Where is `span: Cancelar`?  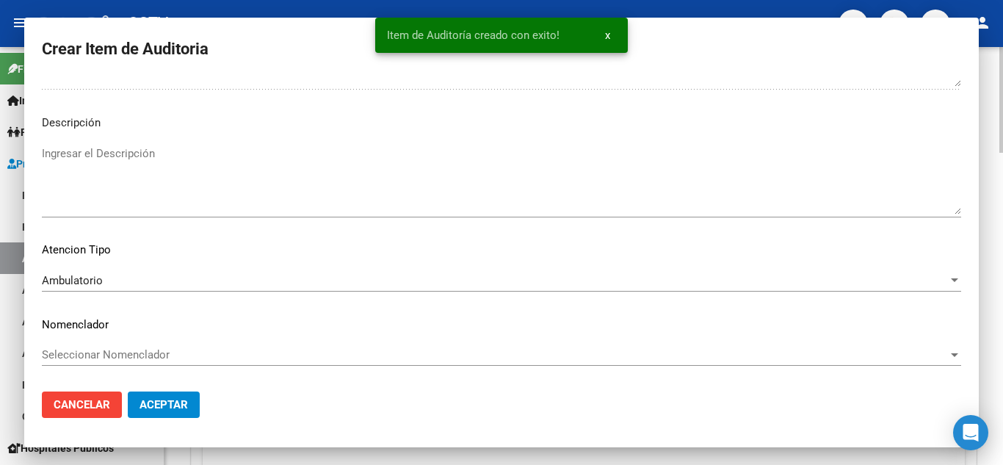
span: Cancelar is located at coordinates (81, 404).